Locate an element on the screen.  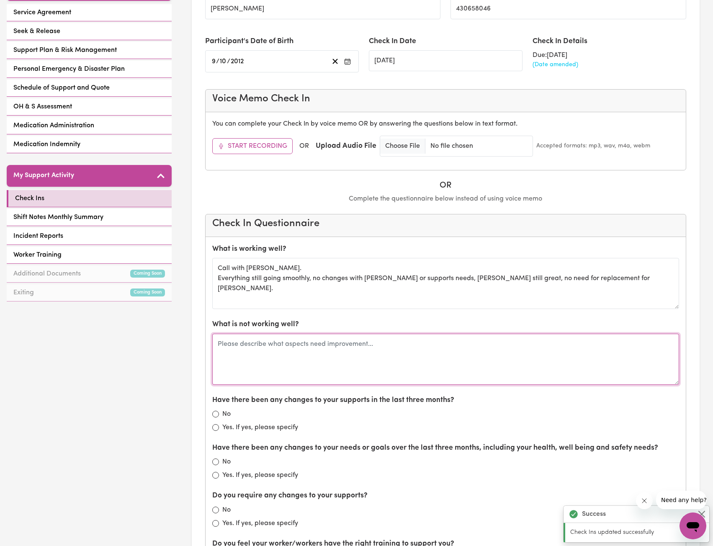
span: Schedule of Support and Quote is located at coordinates (62, 88).